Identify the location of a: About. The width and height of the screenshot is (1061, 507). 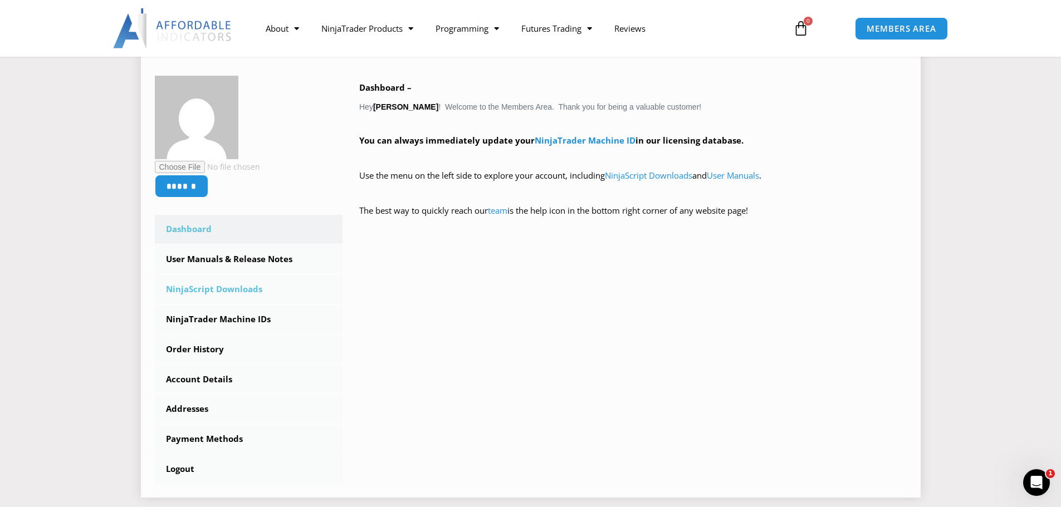
(282, 28).